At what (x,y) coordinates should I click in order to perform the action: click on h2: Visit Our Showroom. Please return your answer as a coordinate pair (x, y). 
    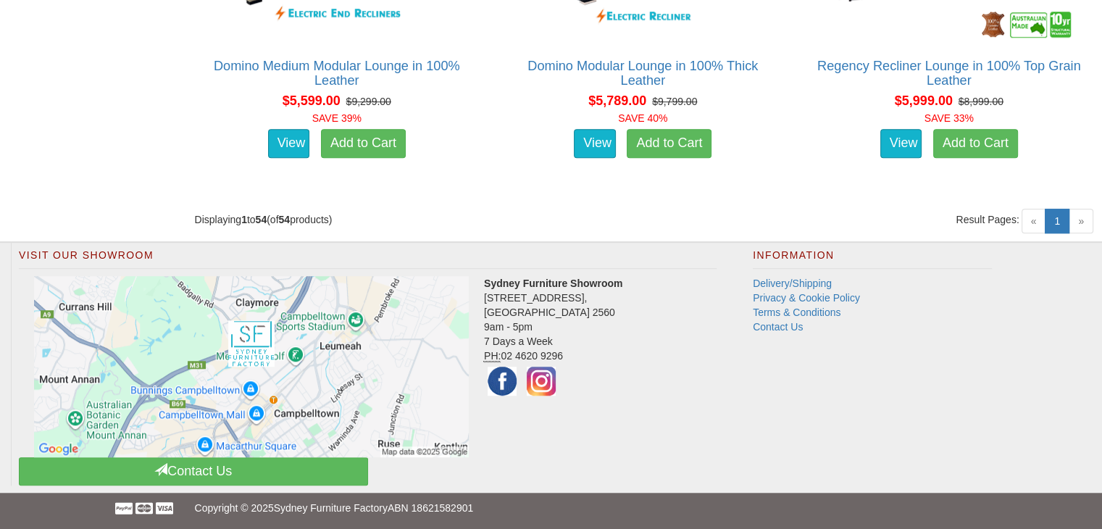
    Looking at the image, I should click on (367, 259).